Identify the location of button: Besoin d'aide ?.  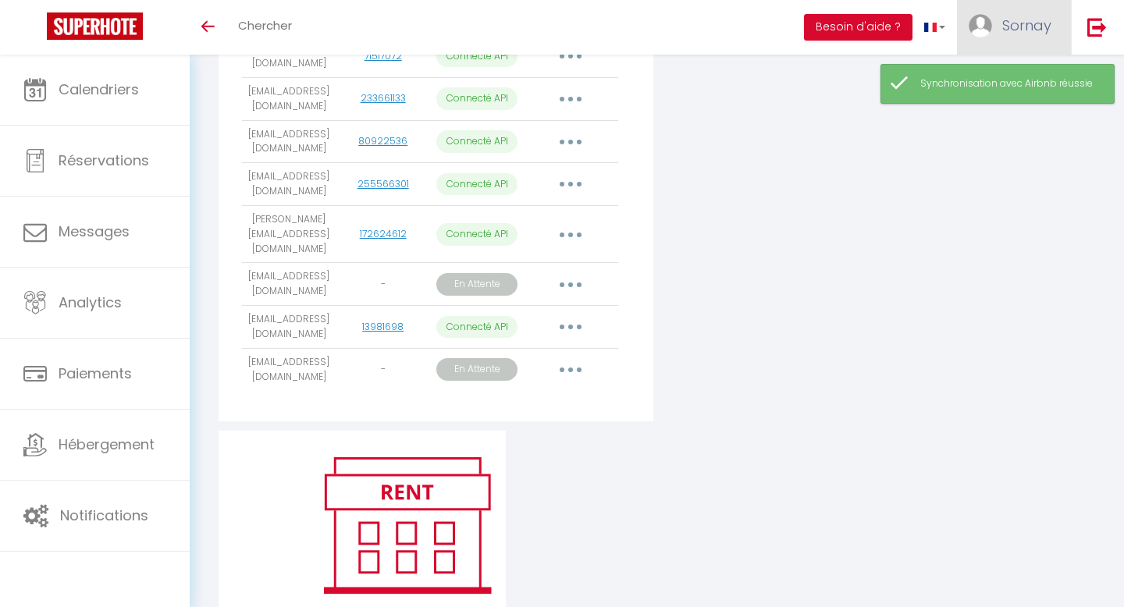
(858, 27).